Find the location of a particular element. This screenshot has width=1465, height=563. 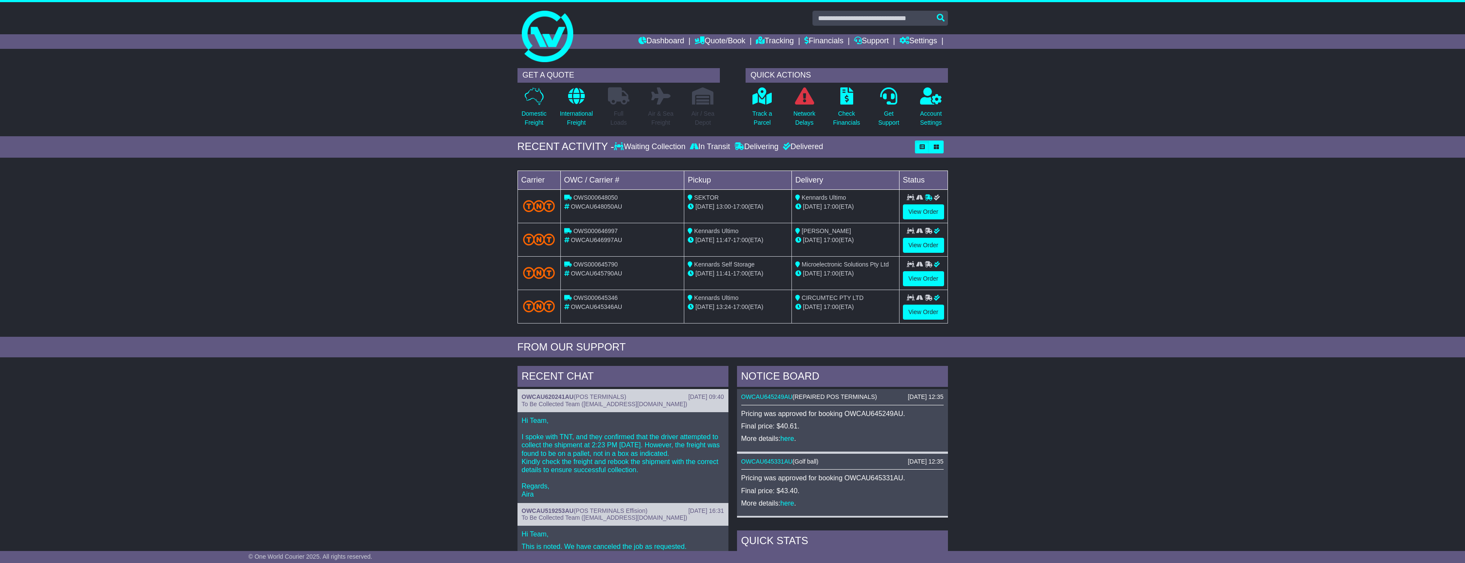

p: Hi Team, is located at coordinates (623, 534).